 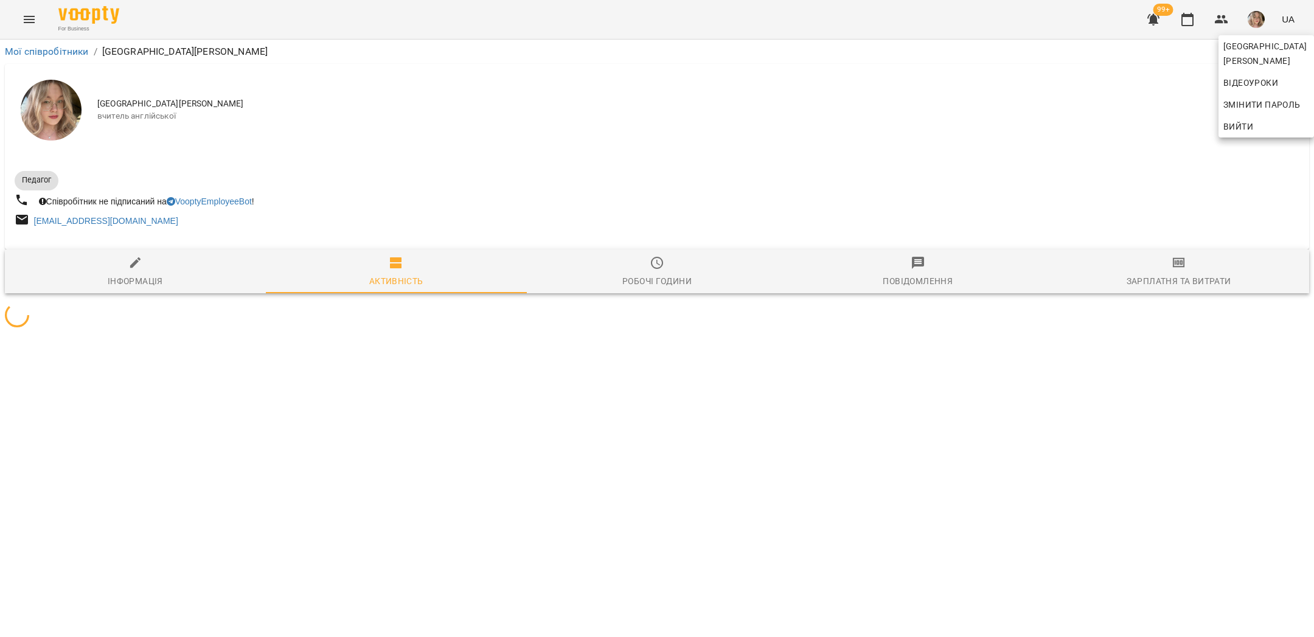 What do you see at coordinates (1266, 127) in the screenshot?
I see `button: Вийти` at bounding box center [1266, 127].